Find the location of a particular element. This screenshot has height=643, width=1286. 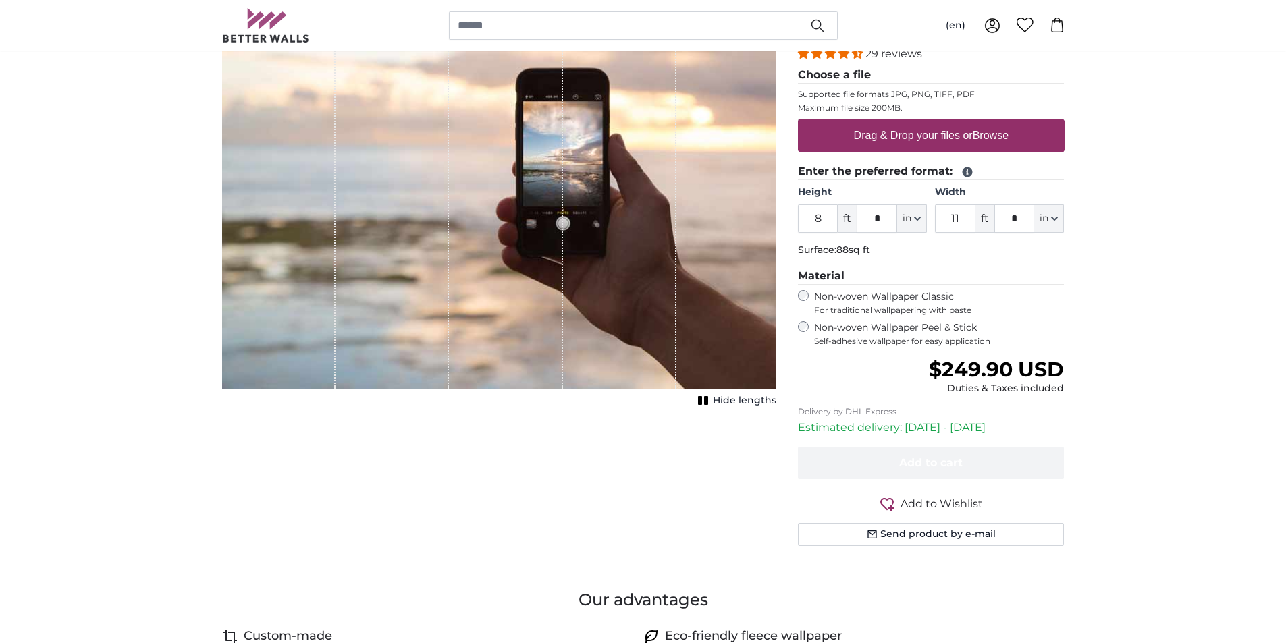

label: Width is located at coordinates (999, 192).